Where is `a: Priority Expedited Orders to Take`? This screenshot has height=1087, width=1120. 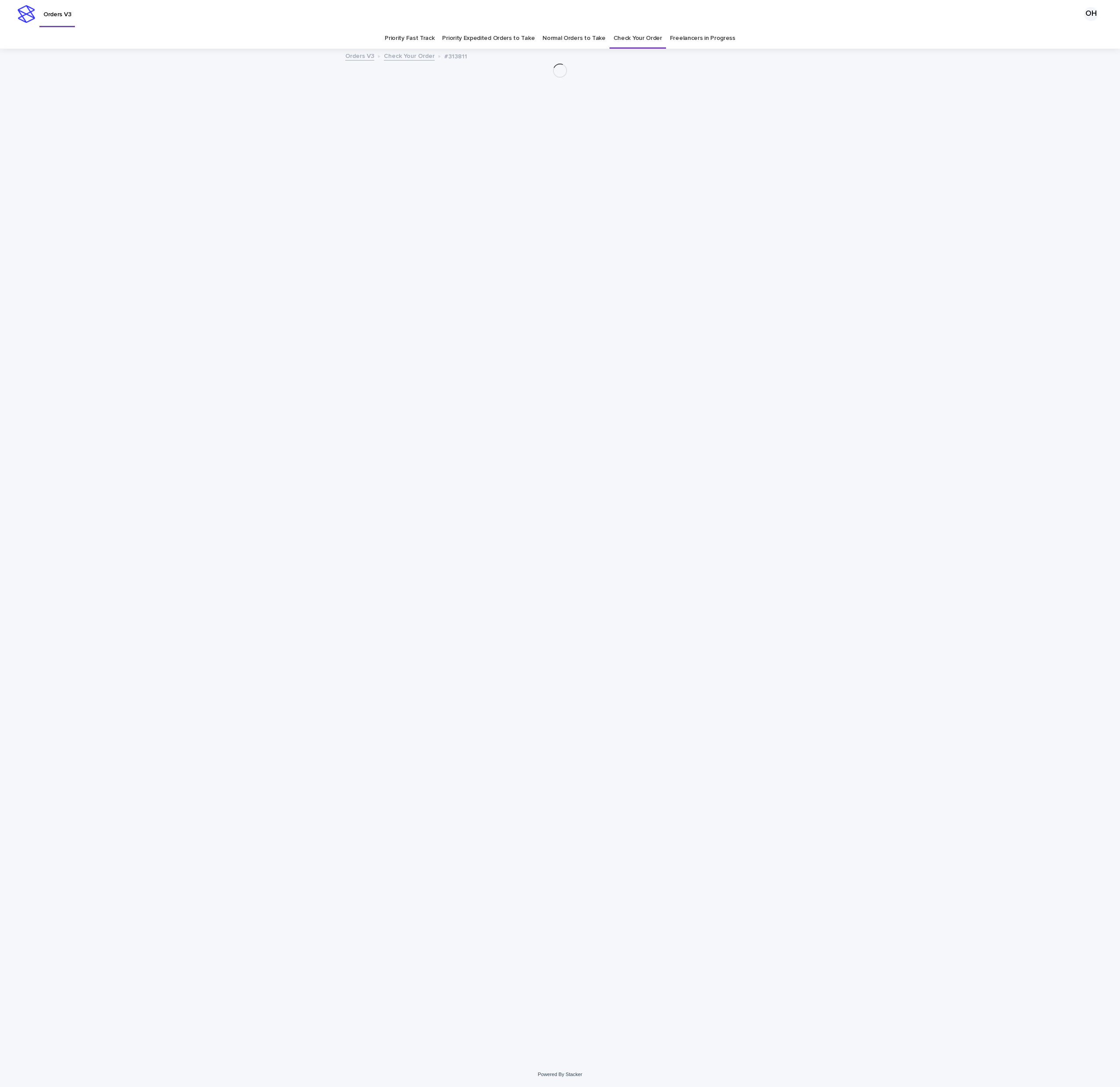 a: Priority Expedited Orders to Take is located at coordinates (488, 38).